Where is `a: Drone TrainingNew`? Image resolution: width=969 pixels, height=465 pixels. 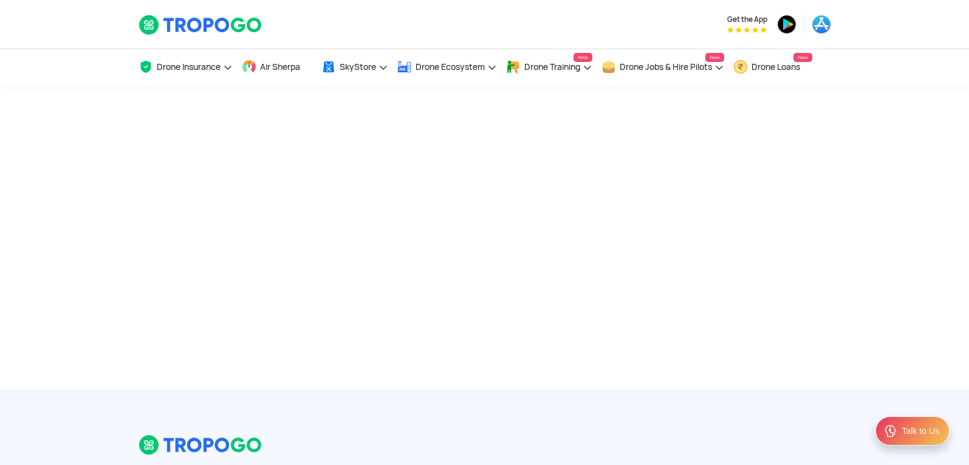 a: Drone TrainingNew is located at coordinates (549, 67).